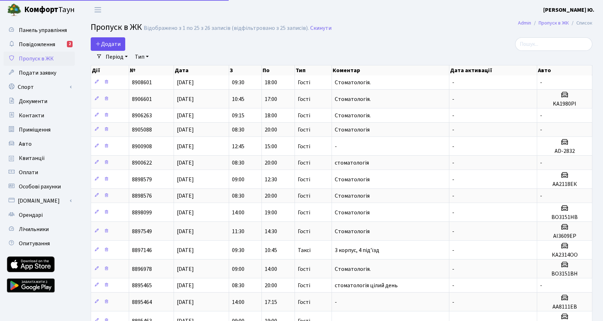  What do you see at coordinates (238, 231) in the screenshot?
I see `span: 11:30` at bounding box center [238, 231].